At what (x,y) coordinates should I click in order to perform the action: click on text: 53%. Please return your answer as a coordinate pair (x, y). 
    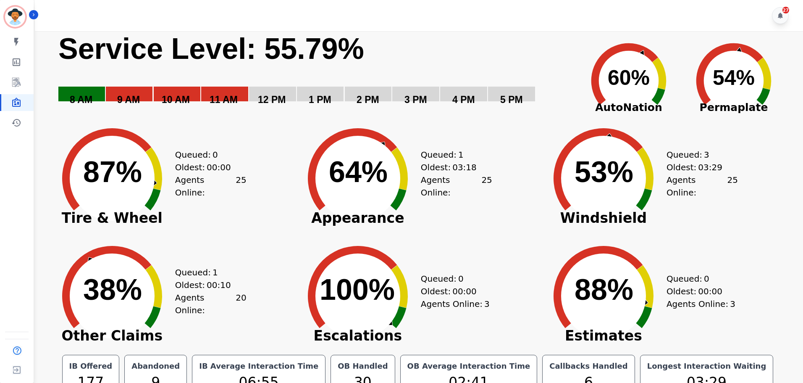
    Looking at the image, I should click on (604, 172).